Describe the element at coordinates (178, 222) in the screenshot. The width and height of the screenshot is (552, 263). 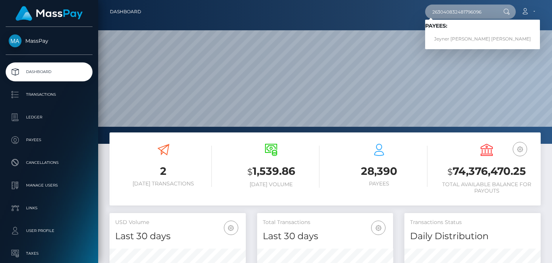
I see `h5: USD Volume` at that location.